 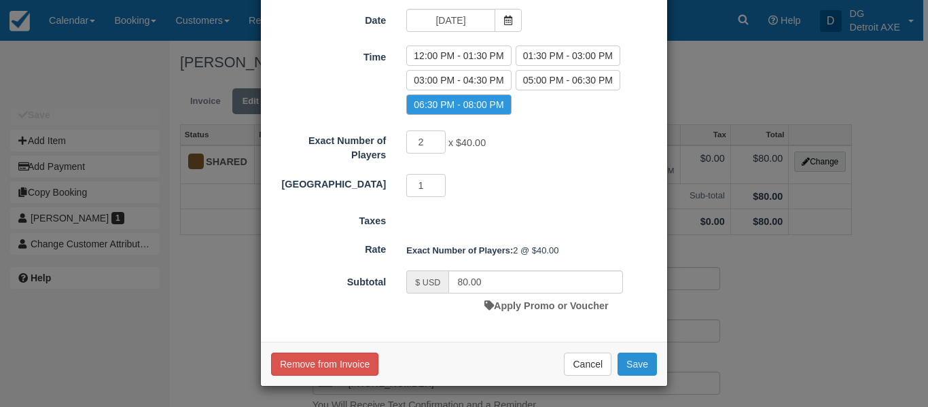 What do you see at coordinates (588, 364) in the screenshot?
I see `button: Cancel` at bounding box center [588, 364].